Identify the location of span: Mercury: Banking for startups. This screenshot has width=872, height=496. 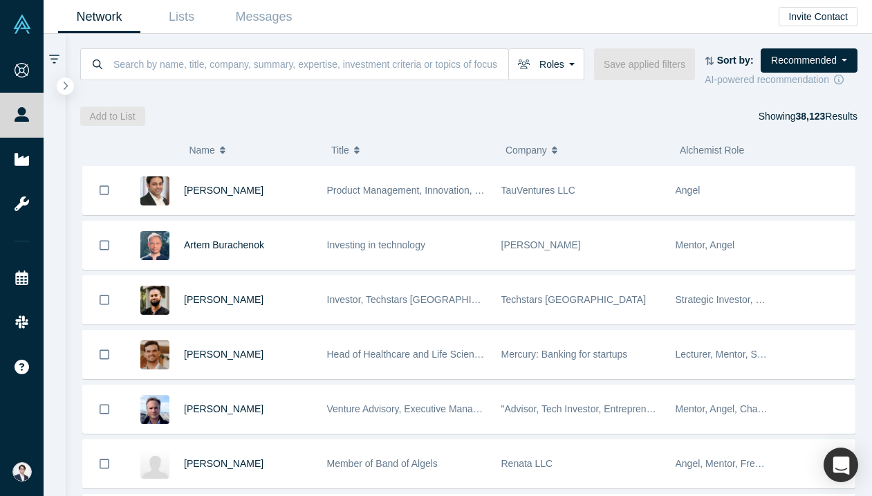
(564, 354).